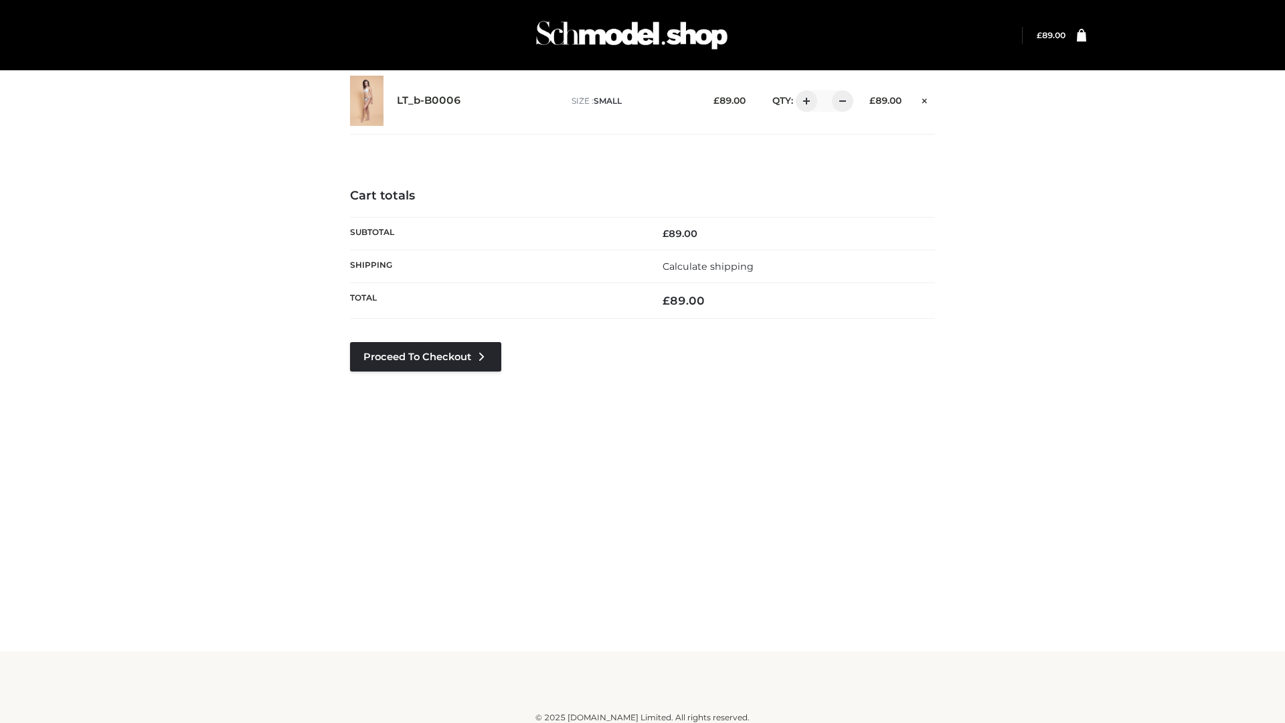 The height and width of the screenshot is (723, 1285). Describe the element at coordinates (496, 266) in the screenshot. I see `th: Shipping` at that location.